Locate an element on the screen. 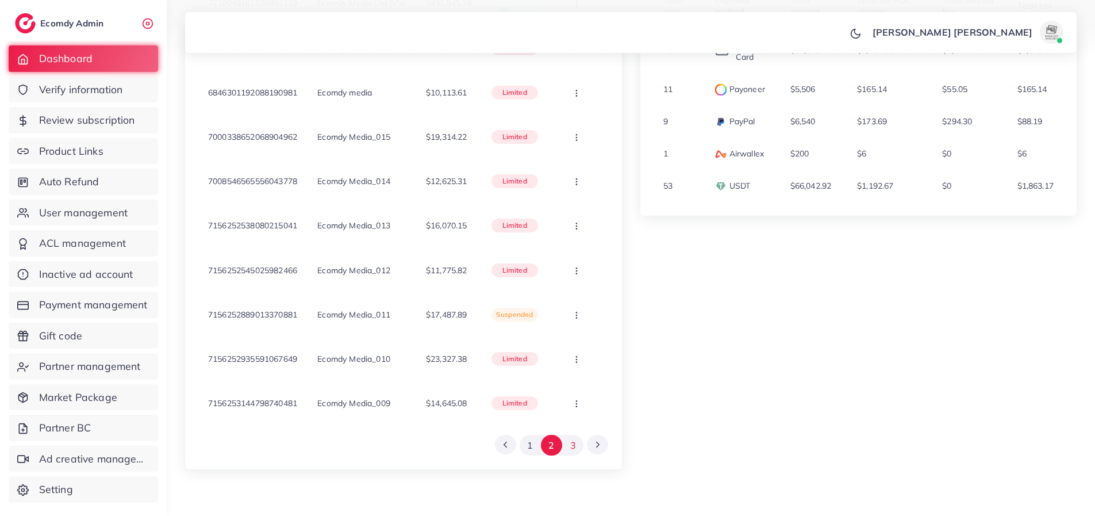  span: Payment management is located at coordinates (93, 305).